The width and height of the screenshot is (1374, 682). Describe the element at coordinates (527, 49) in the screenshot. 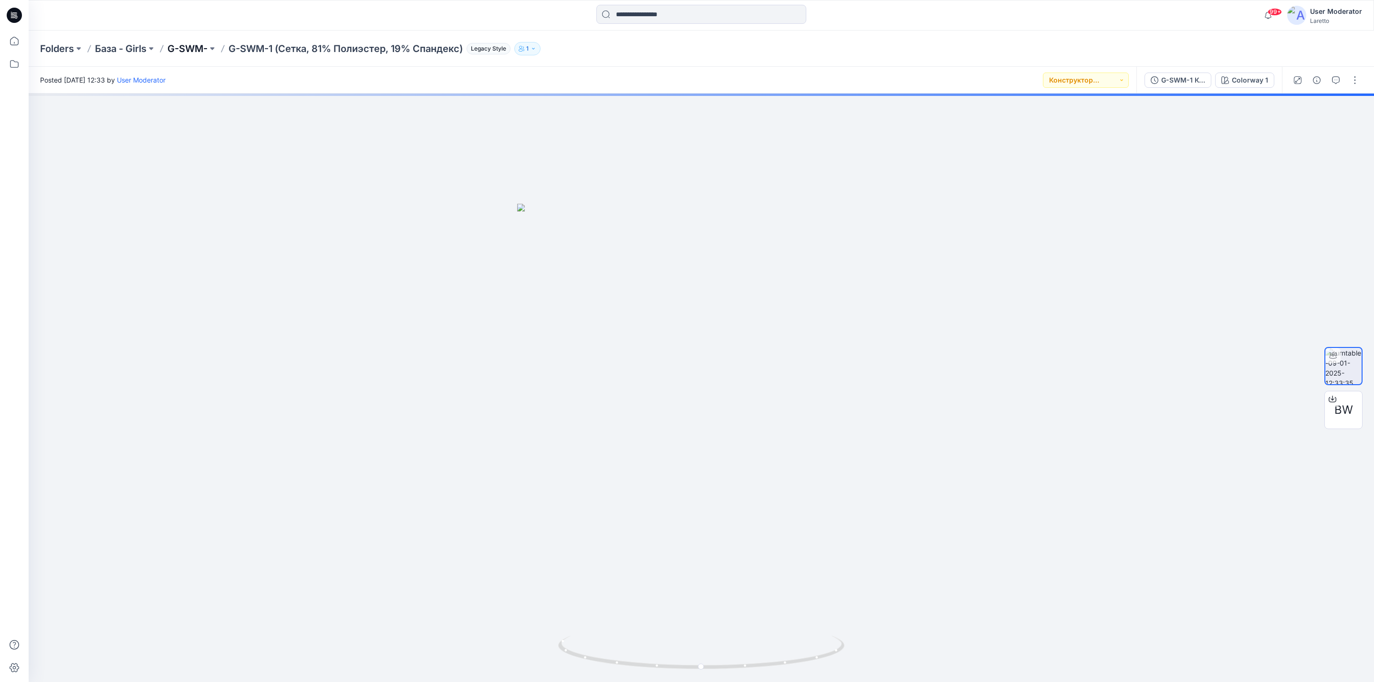

I see `p: 1` at that location.